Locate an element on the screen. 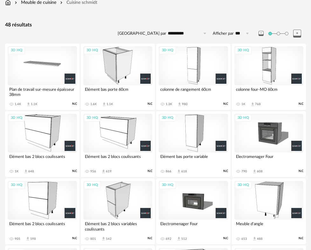 Image resolution: width=311 pixels, height=250 pixels. div: 1.4K is located at coordinates (18, 104).